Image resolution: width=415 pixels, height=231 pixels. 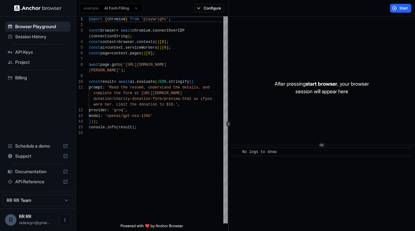 I want to click on div: Schedule a demo, so click(x=38, y=146).